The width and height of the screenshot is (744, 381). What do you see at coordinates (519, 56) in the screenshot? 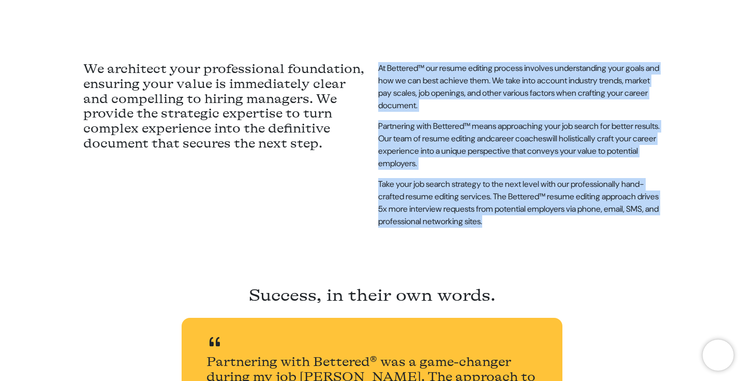
I see `p: At Bettered™ our resume editing process involves understanding your goals and how we can best ach...` at bounding box center [519, 56].